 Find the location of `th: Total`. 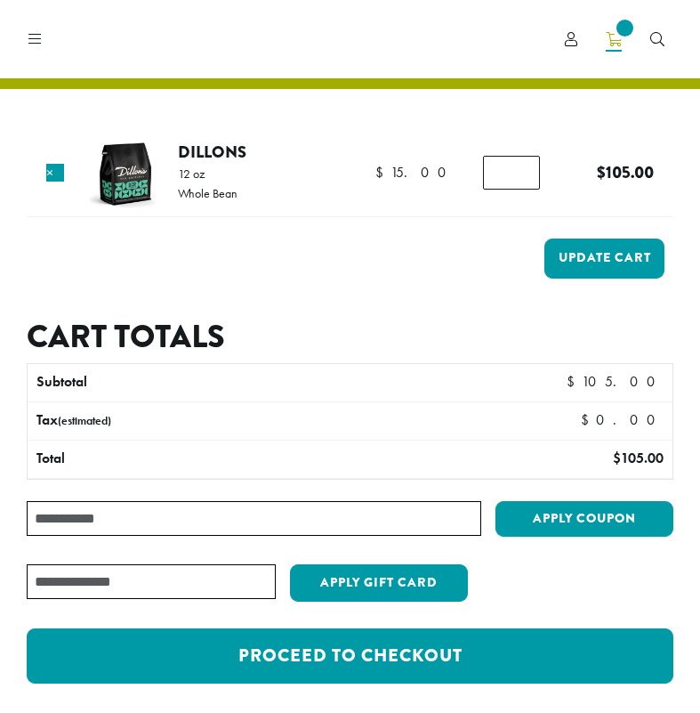

th: Total is located at coordinates (221, 459).